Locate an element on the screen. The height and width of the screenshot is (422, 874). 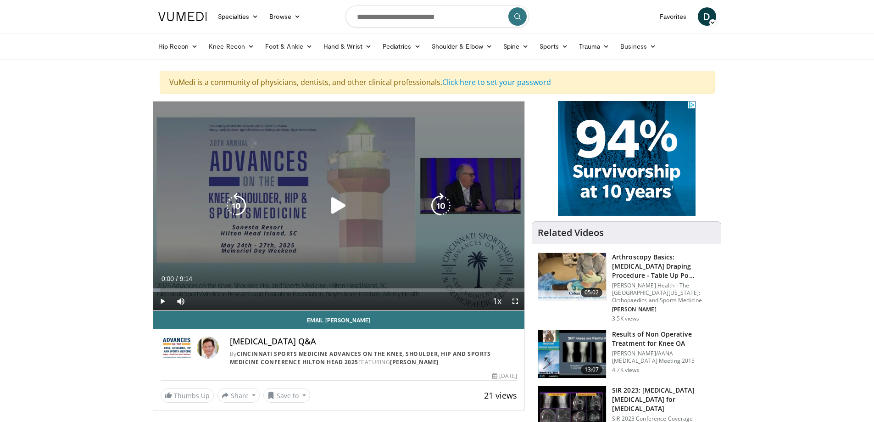
span: 0:00 is located at coordinates (167, 278).